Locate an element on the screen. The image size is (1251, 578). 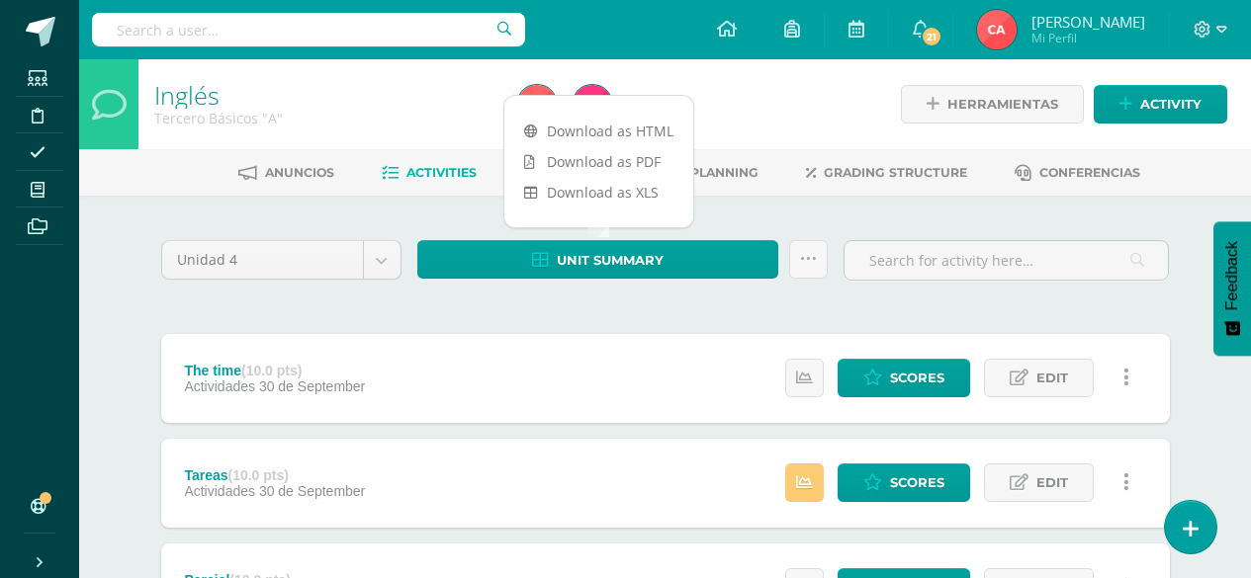
div: Tercero Básicos 'A' is located at coordinates (323, 118).